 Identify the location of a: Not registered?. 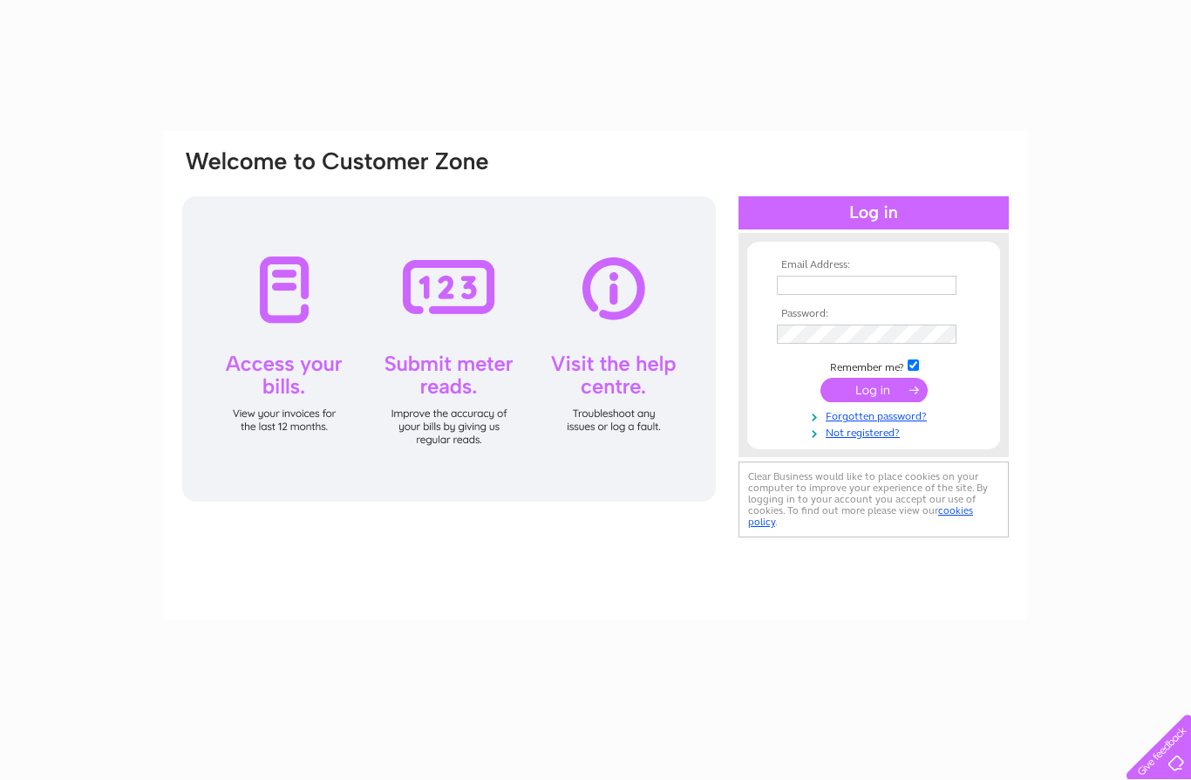
(876, 431).